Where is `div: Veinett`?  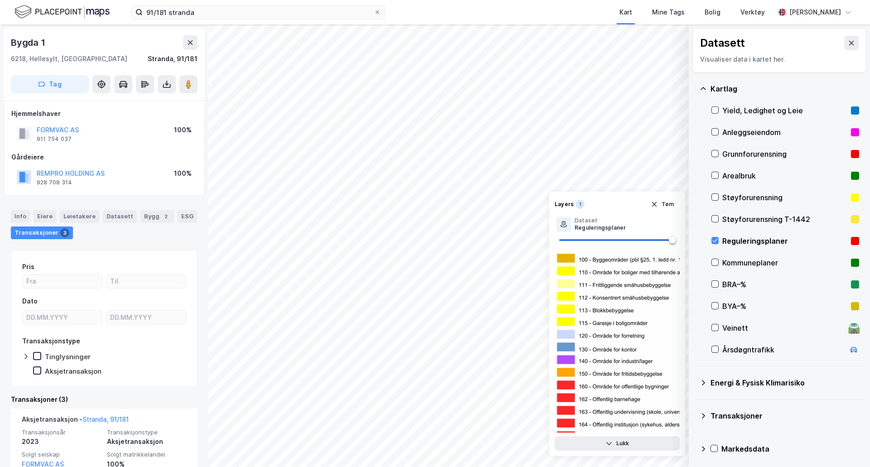 div: Veinett is located at coordinates (784, 328).